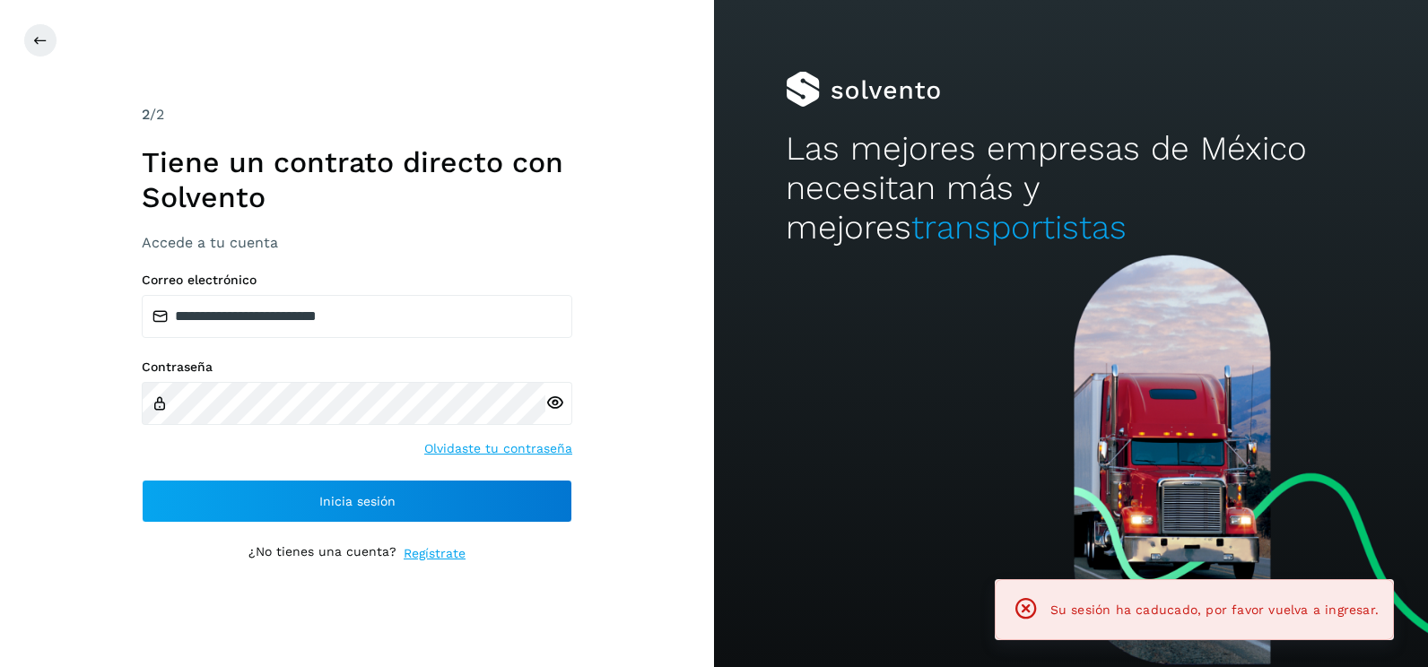 The height and width of the screenshot is (667, 1428). Describe the element at coordinates (1019, 227) in the screenshot. I see `span: transportistas` at that location.